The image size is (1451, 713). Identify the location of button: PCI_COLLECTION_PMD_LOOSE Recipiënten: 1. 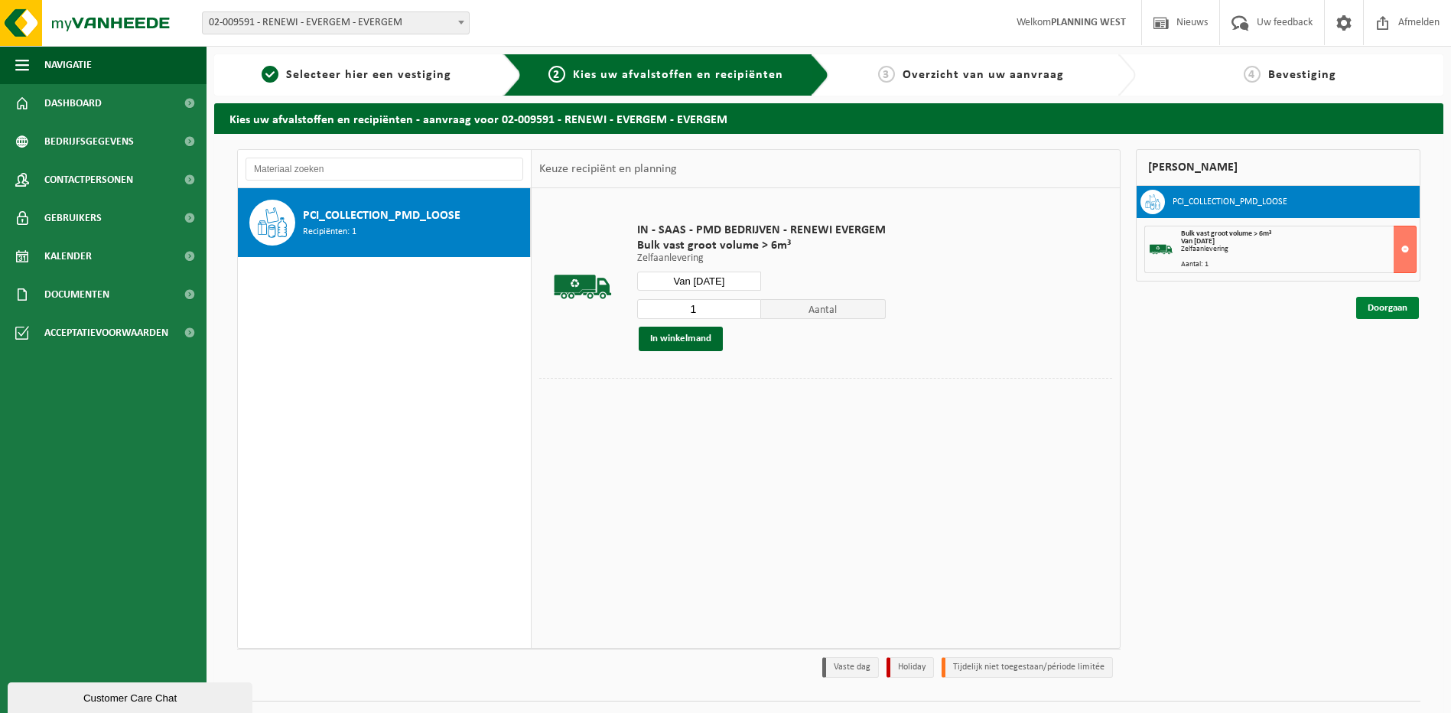
(384, 223).